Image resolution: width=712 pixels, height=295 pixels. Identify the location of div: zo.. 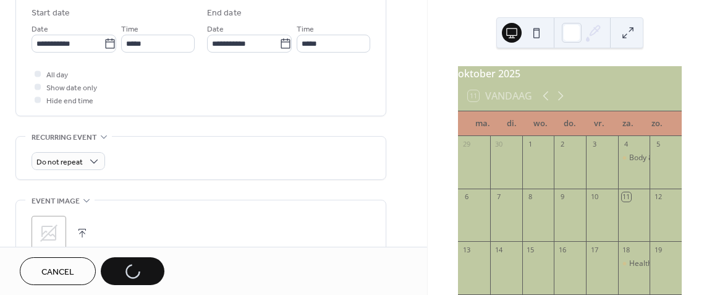
(657, 124).